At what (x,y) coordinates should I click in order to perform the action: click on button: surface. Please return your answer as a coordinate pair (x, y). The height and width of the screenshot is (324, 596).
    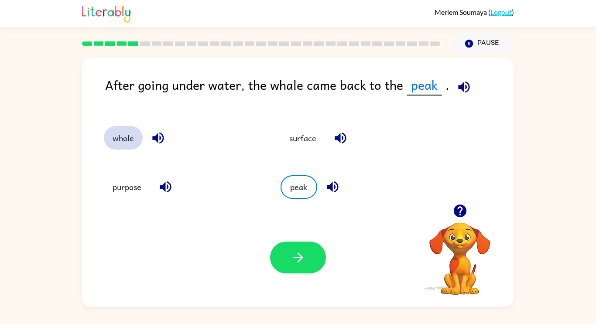
    Looking at the image, I should click on (303, 138).